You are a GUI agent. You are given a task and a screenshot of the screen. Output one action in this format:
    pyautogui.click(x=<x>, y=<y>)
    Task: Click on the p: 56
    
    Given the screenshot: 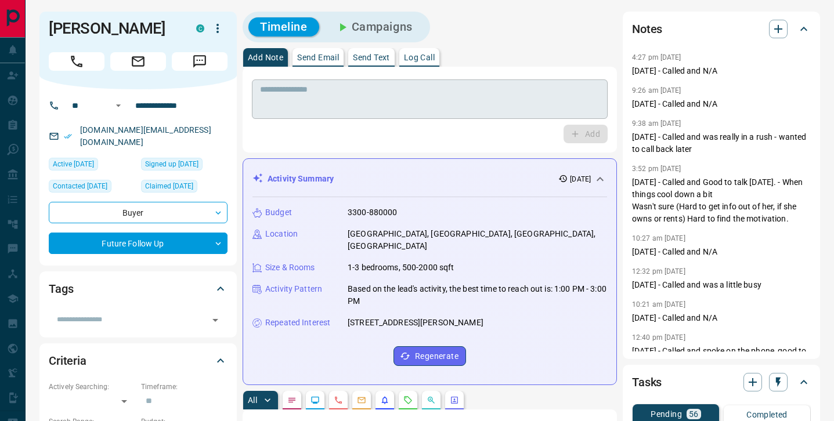 What is the action you would take?
    pyautogui.click(x=694, y=415)
    